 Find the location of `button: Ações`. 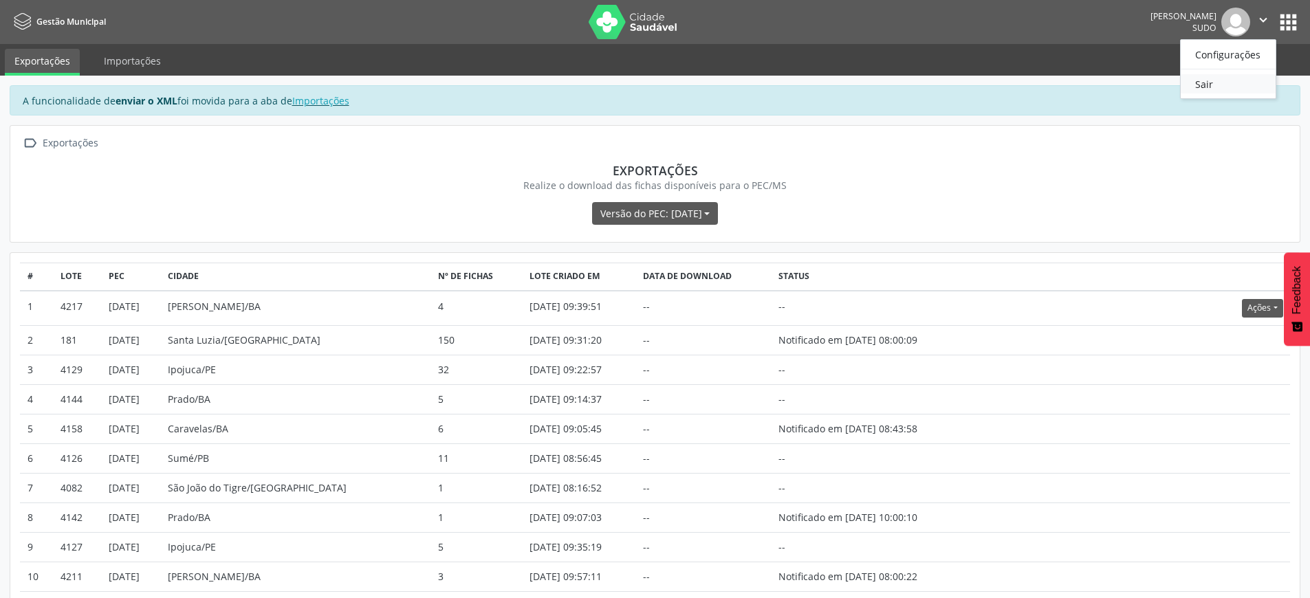

button: Ações is located at coordinates (1262, 308).